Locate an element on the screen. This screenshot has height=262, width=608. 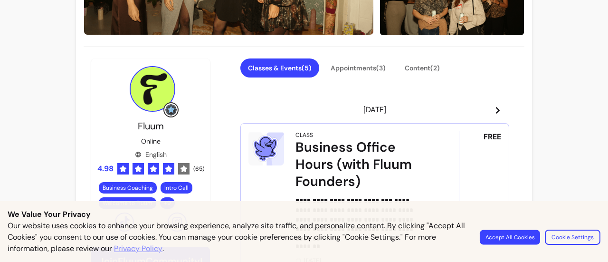
button: Appointments(3) is located at coordinates (358, 68).